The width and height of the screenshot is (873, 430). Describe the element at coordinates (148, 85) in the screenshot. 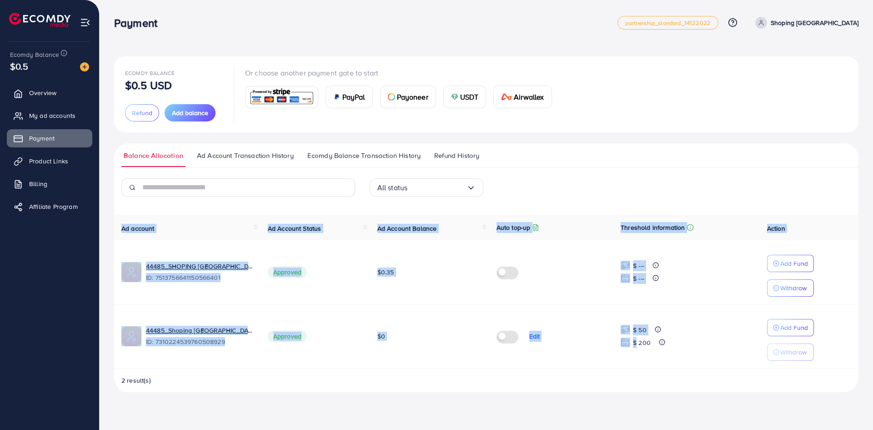

I see `p: $0.5 USD` at that location.